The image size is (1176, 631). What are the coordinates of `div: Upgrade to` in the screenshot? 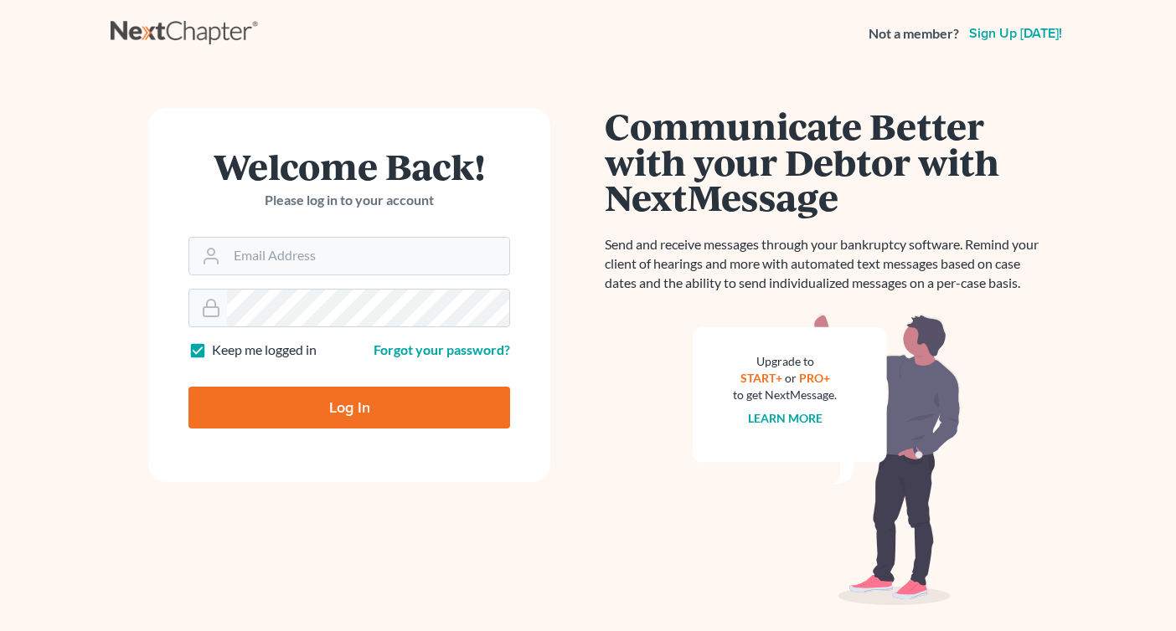 It's located at (785, 362).